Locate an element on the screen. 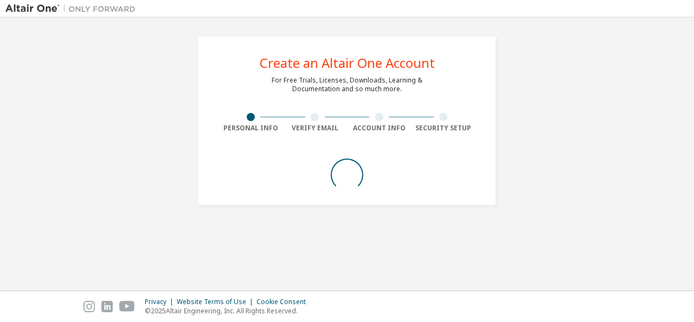  div: Privacy is located at coordinates (161, 302).